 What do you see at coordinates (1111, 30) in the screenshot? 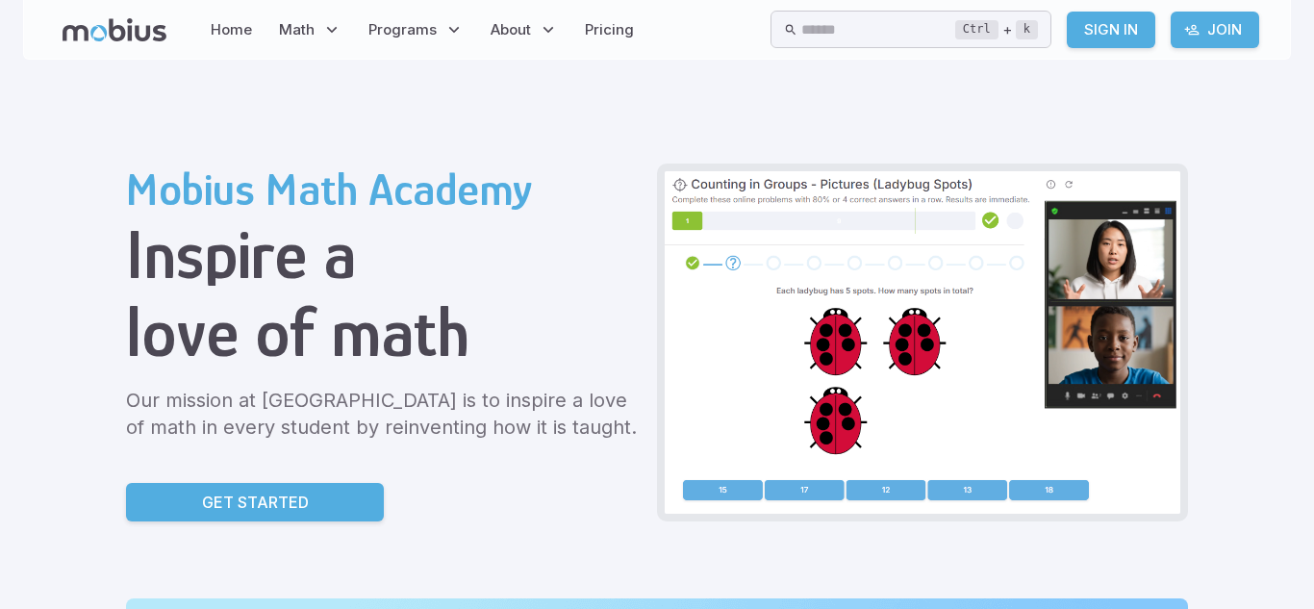
I see `a: Sign In` at bounding box center [1111, 30].